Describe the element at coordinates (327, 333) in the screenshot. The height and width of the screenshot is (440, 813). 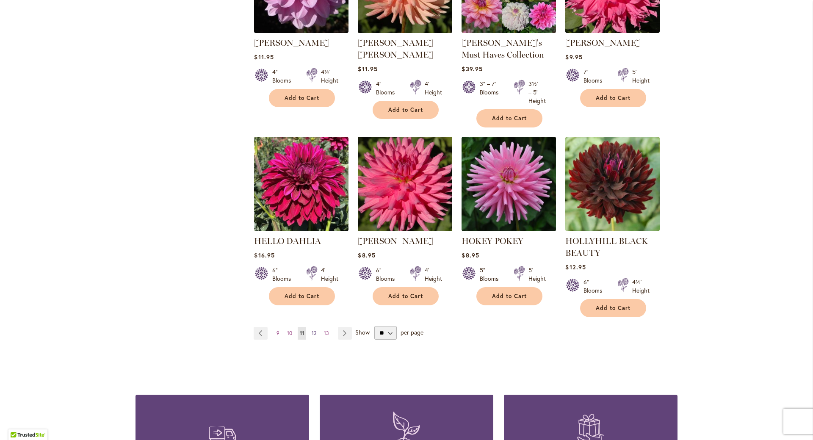
I see `span: 13` at that location.